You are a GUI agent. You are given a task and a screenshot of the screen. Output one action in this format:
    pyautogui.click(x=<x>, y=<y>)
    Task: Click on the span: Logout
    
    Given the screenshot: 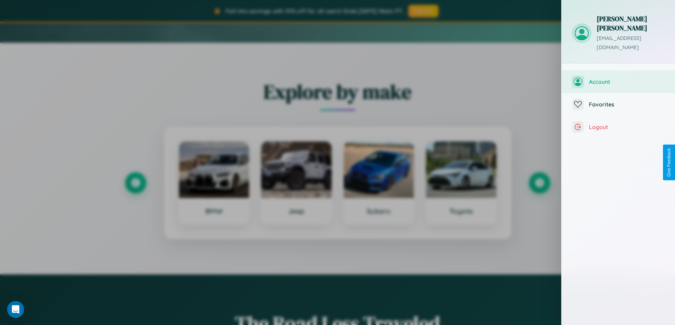 What is the action you would take?
    pyautogui.click(x=626, y=127)
    